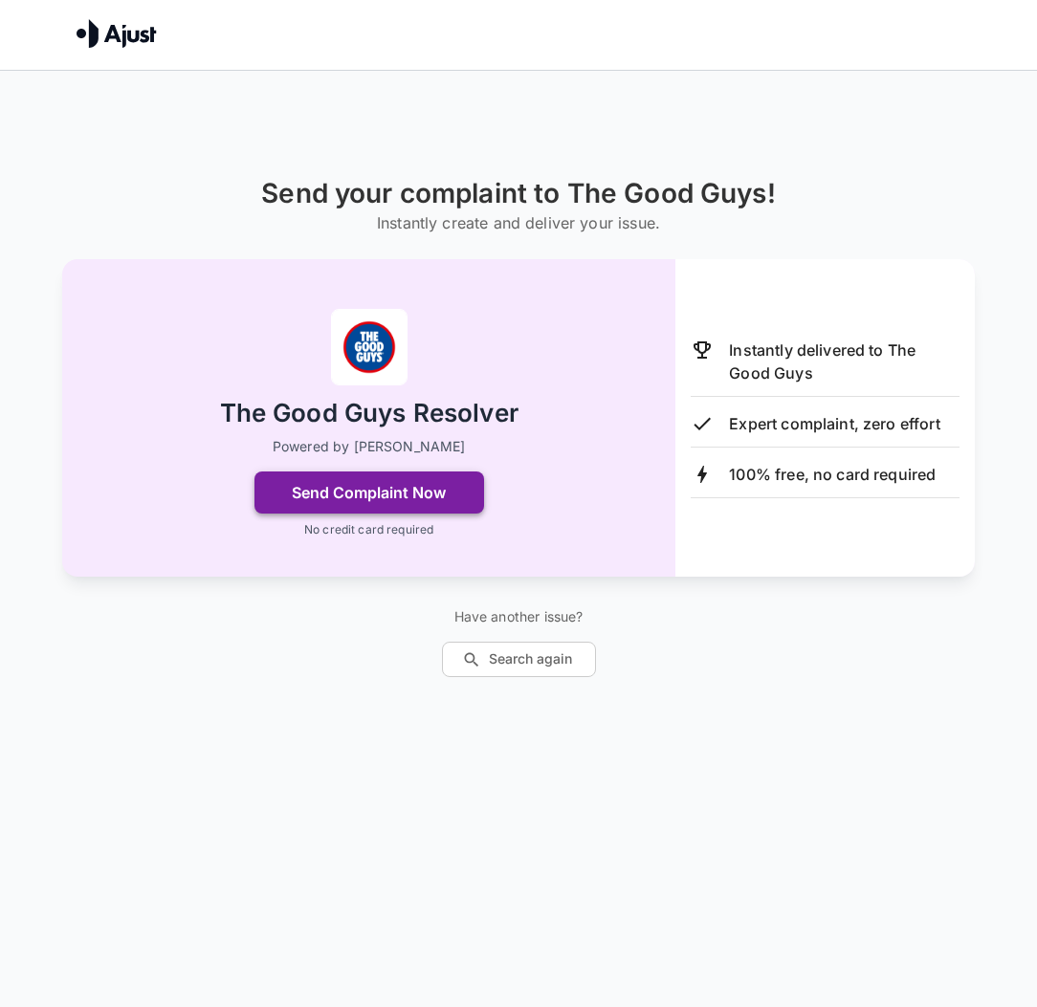 The width and height of the screenshot is (1037, 1007). I want to click on p: Expert complaint, zero effort, so click(834, 424).